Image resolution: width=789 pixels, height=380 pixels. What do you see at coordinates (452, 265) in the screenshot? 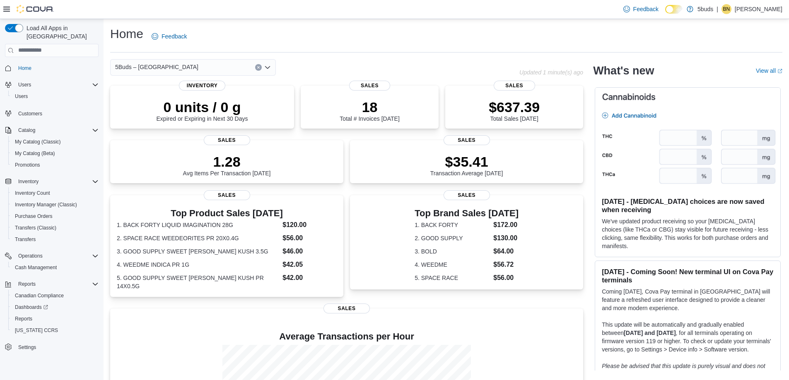
I see `dt: 4. WEEDME` at bounding box center [452, 265].